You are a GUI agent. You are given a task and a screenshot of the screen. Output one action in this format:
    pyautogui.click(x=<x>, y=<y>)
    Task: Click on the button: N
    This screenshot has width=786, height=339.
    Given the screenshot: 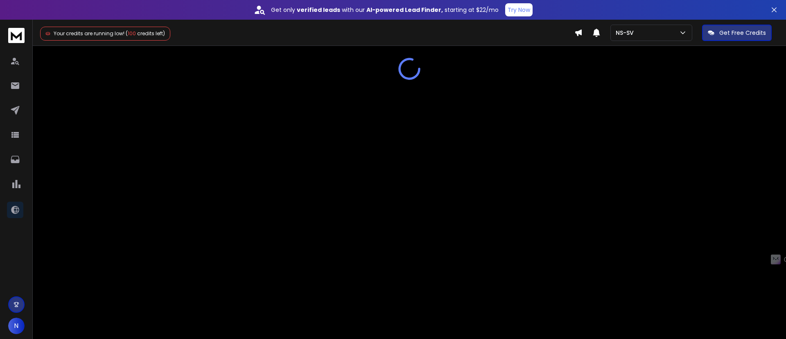 What is the action you would take?
    pyautogui.click(x=16, y=326)
    